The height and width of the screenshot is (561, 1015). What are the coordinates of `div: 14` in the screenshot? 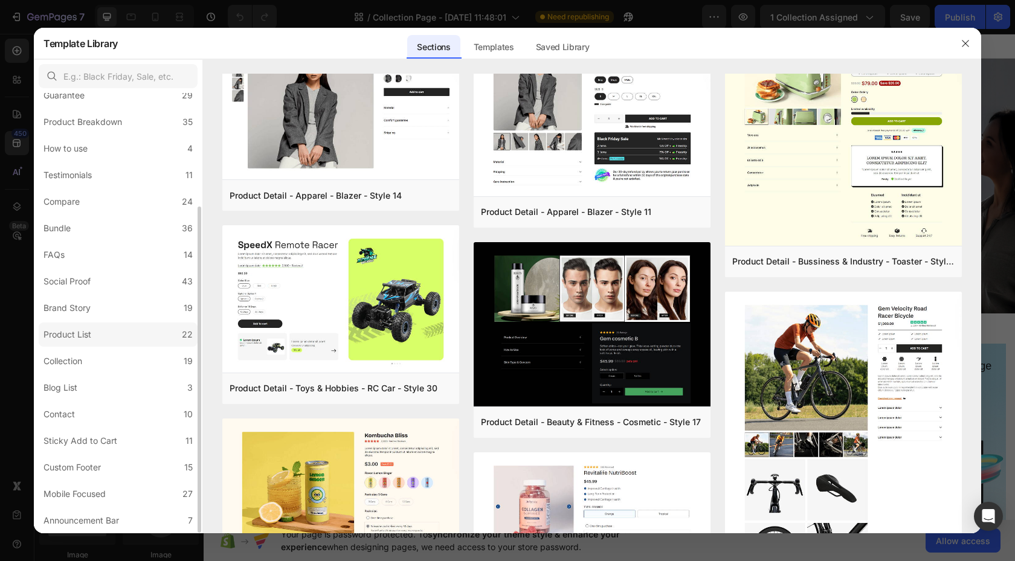 It's located at (188, 255).